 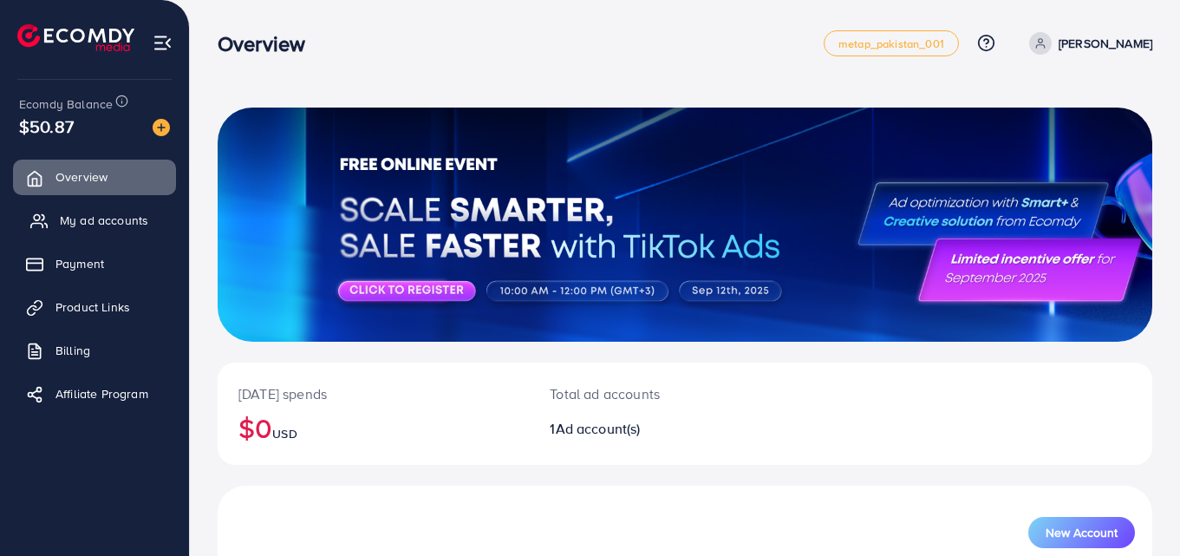 What do you see at coordinates (162, 42) in the screenshot?
I see `img: menu` at bounding box center [162, 42].